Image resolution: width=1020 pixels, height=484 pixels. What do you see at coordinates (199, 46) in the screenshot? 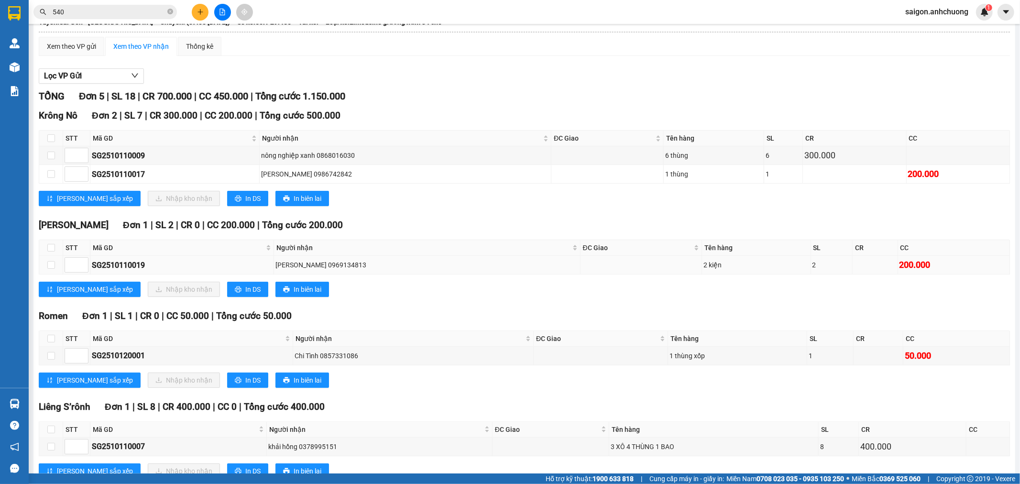
I see `div: Thống kê` at bounding box center [199, 46].